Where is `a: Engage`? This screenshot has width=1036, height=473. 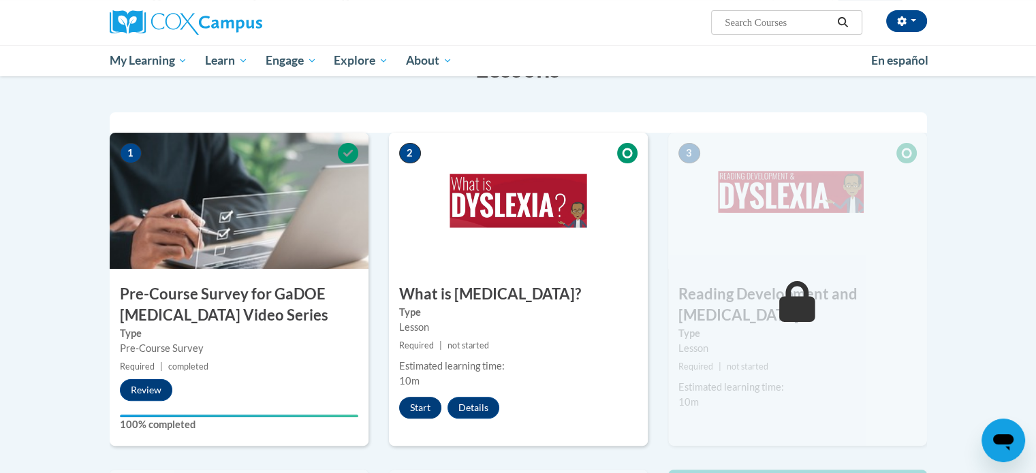 a: Engage is located at coordinates (291, 61).